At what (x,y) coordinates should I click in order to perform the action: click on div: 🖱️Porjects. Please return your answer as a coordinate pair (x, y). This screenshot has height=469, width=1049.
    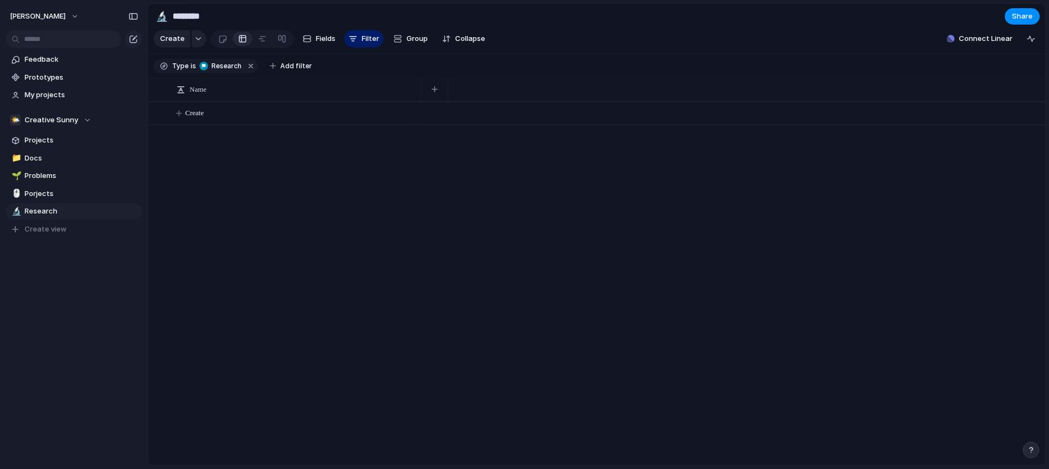
    Looking at the image, I should click on (74, 194).